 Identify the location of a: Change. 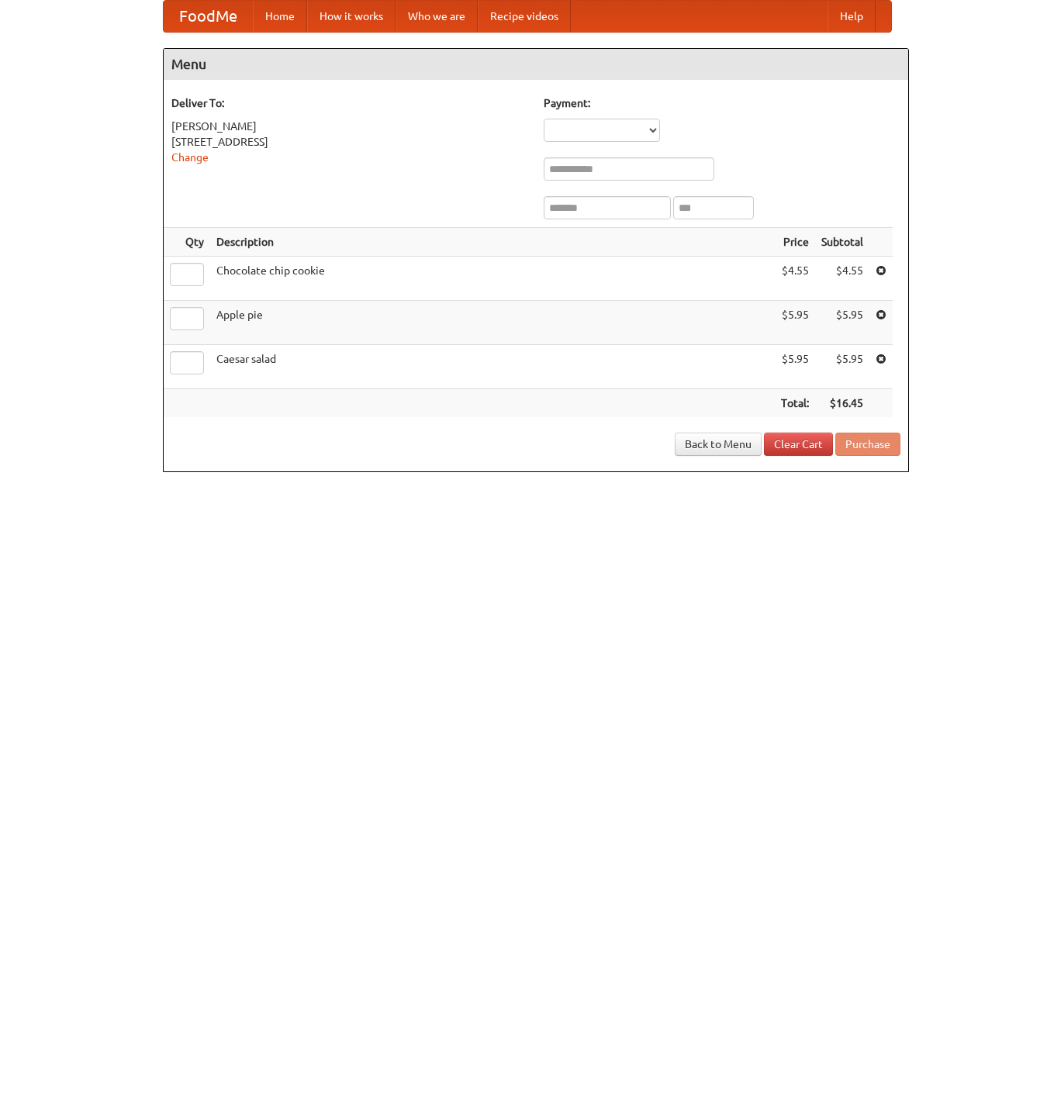
(190, 157).